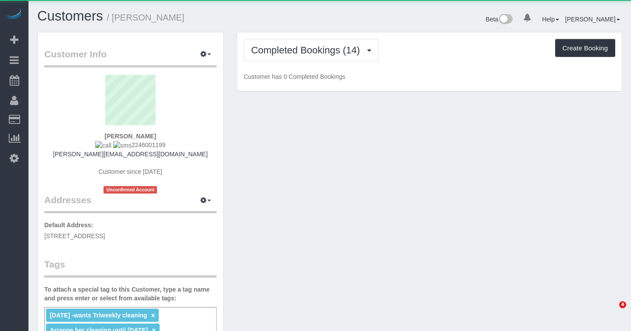  What do you see at coordinates (585, 48) in the screenshot?
I see `button: Create Booking` at bounding box center [585, 48].